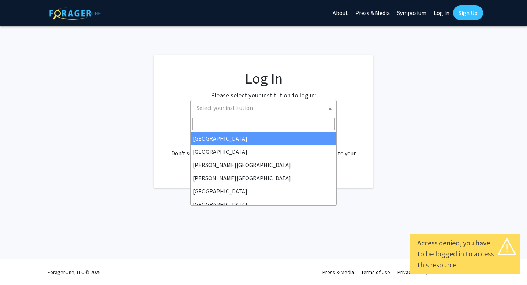  What do you see at coordinates (263, 148) in the screenshot?
I see `div: No account? . Don't see your institution? about bringing ForagerOne to your institution.` at bounding box center [263, 148].